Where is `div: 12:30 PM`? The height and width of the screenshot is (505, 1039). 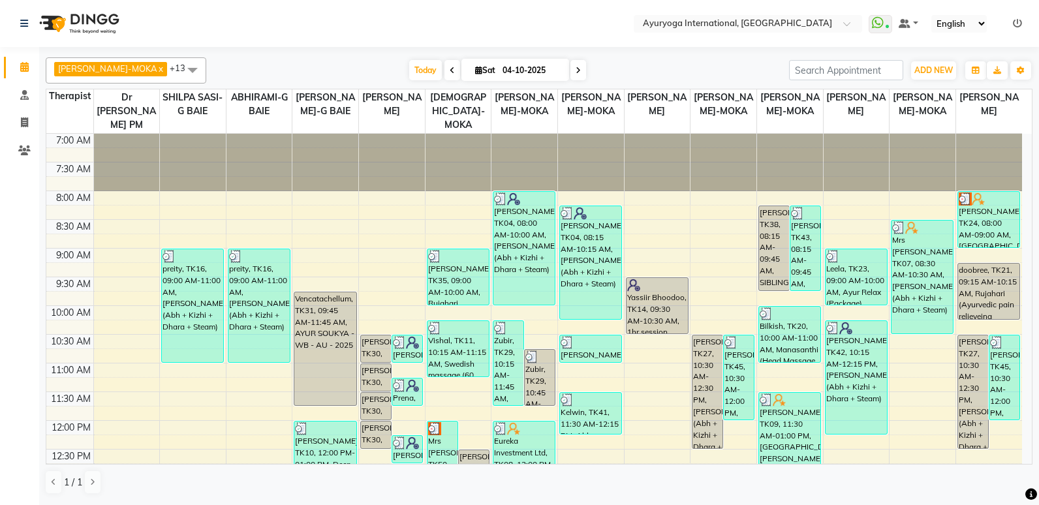
div: 12:30 PM is located at coordinates (71, 456).